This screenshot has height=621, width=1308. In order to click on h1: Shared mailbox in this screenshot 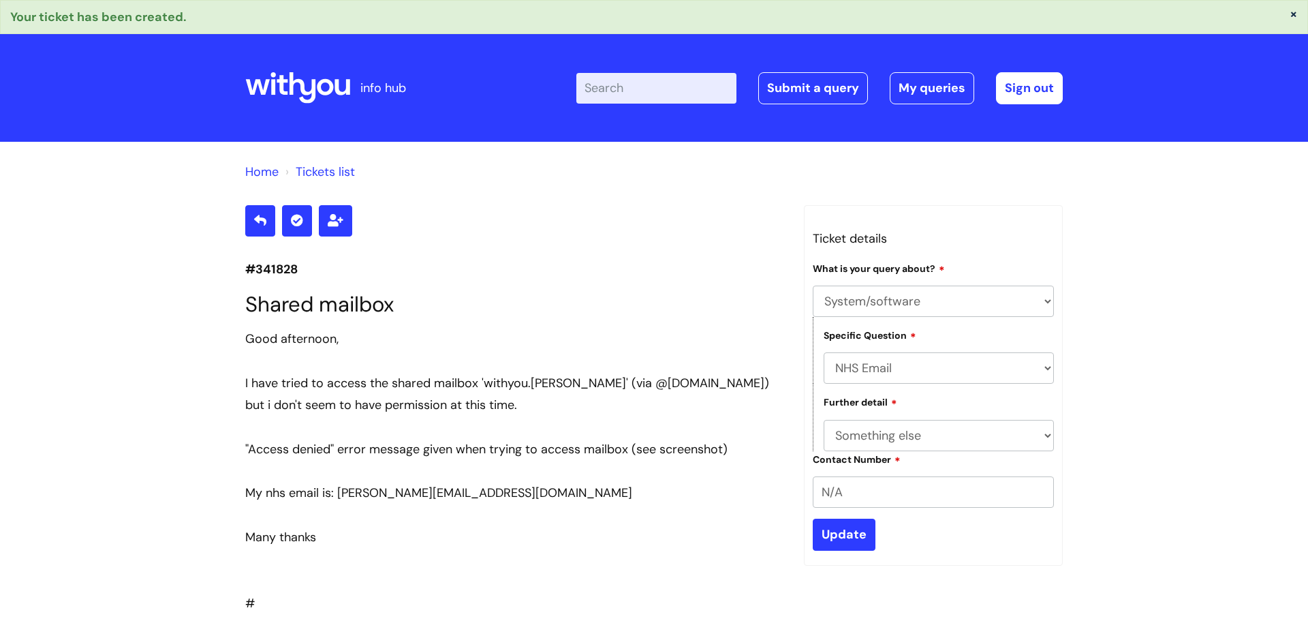, I will do `click(514, 304)`.